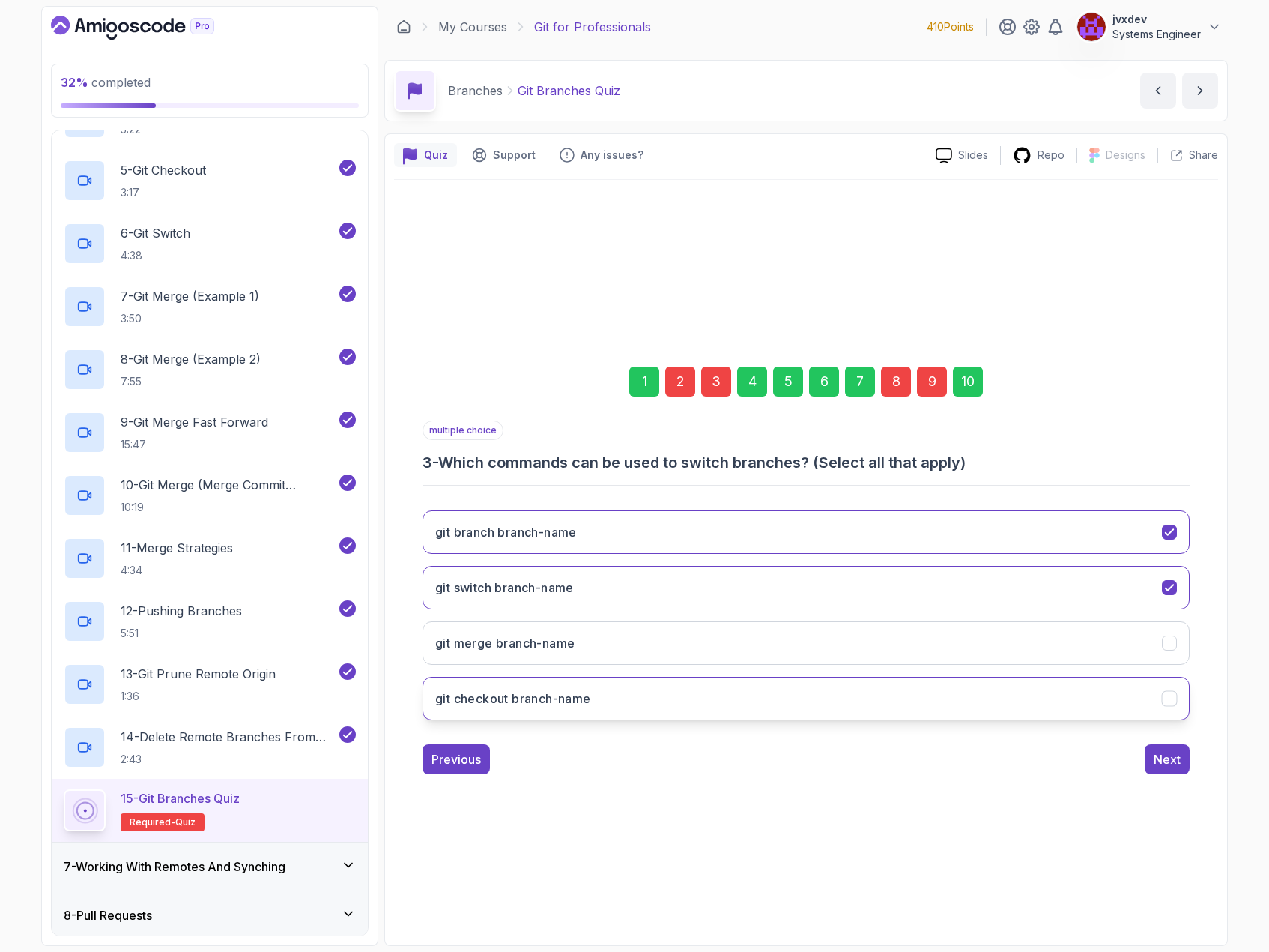 Image resolution: width=1269 pixels, height=952 pixels. What do you see at coordinates (229, 485) in the screenshot?
I see `p: 10 - Git Merge (Merge Commit Example)` at bounding box center [229, 485].